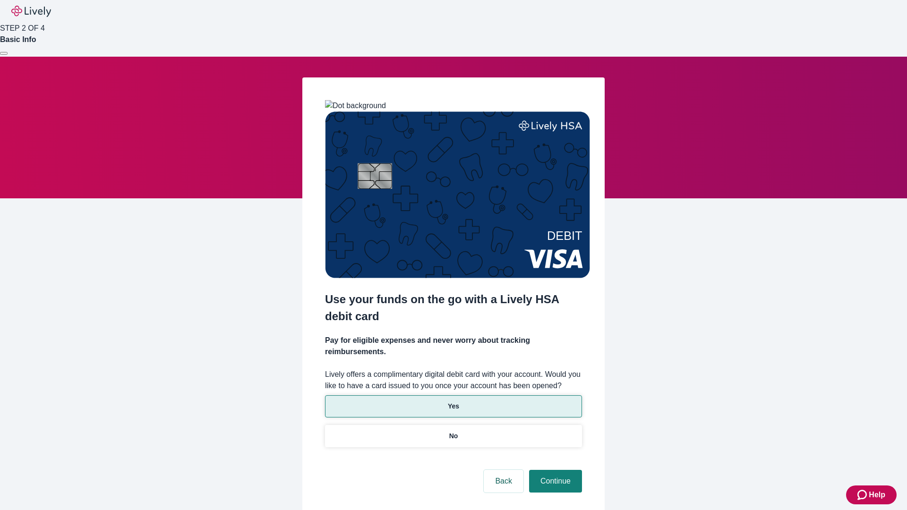  What do you see at coordinates (454, 436) in the screenshot?
I see `p: No` at bounding box center [454, 436].